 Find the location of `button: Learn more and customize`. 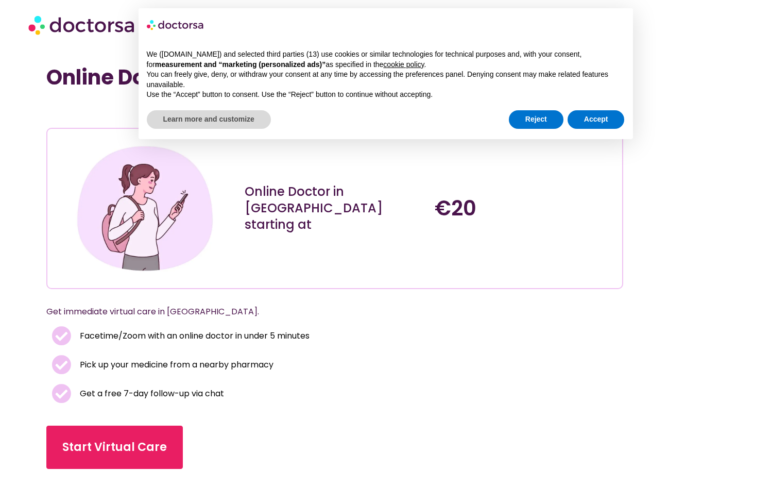

button: Learn more and customize is located at coordinates (209, 119).